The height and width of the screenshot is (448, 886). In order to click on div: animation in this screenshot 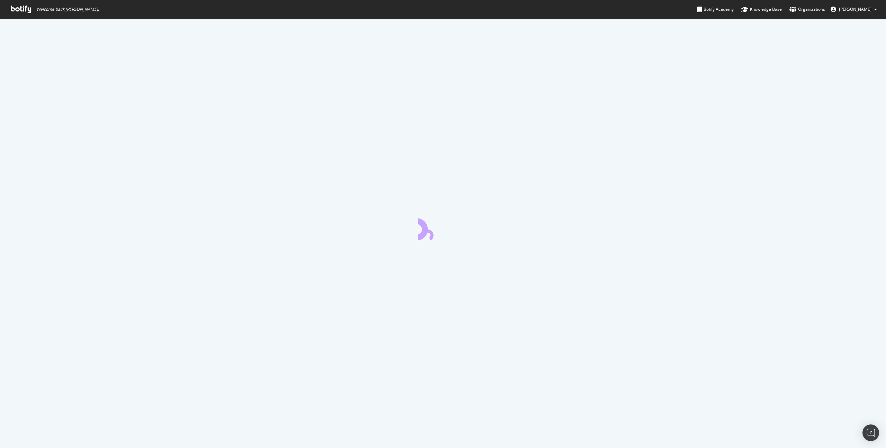, I will do `click(443, 228)`.